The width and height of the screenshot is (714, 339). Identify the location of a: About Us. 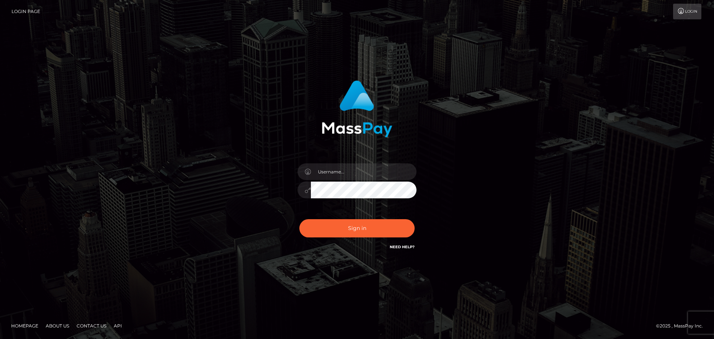
(57, 325).